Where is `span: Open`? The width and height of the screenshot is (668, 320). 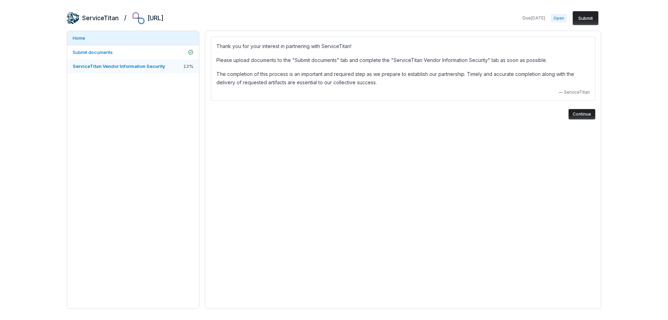 span: Open is located at coordinates (558, 18).